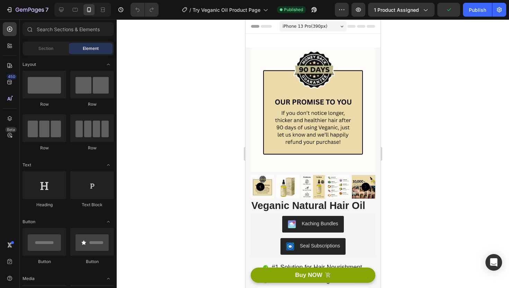 Image resolution: width=509 pixels, height=288 pixels. Describe the element at coordinates (478, 10) in the screenshot. I see `div: Publish` at that location.